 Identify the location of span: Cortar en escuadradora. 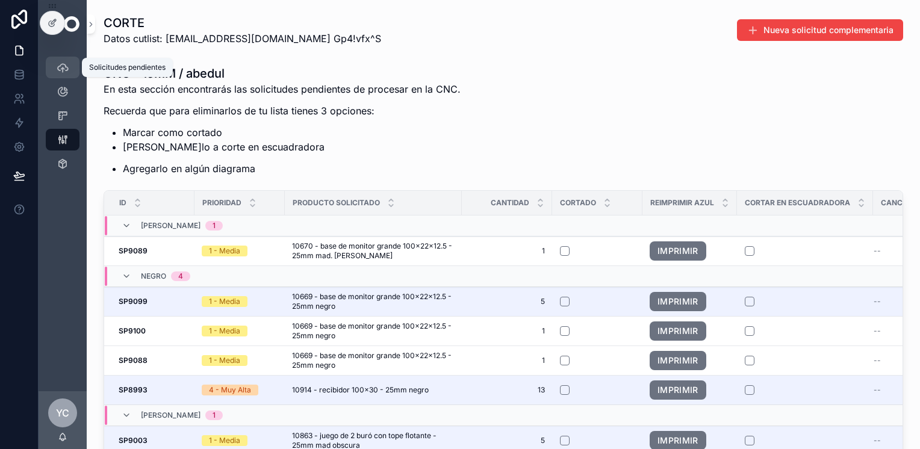
(797, 203).